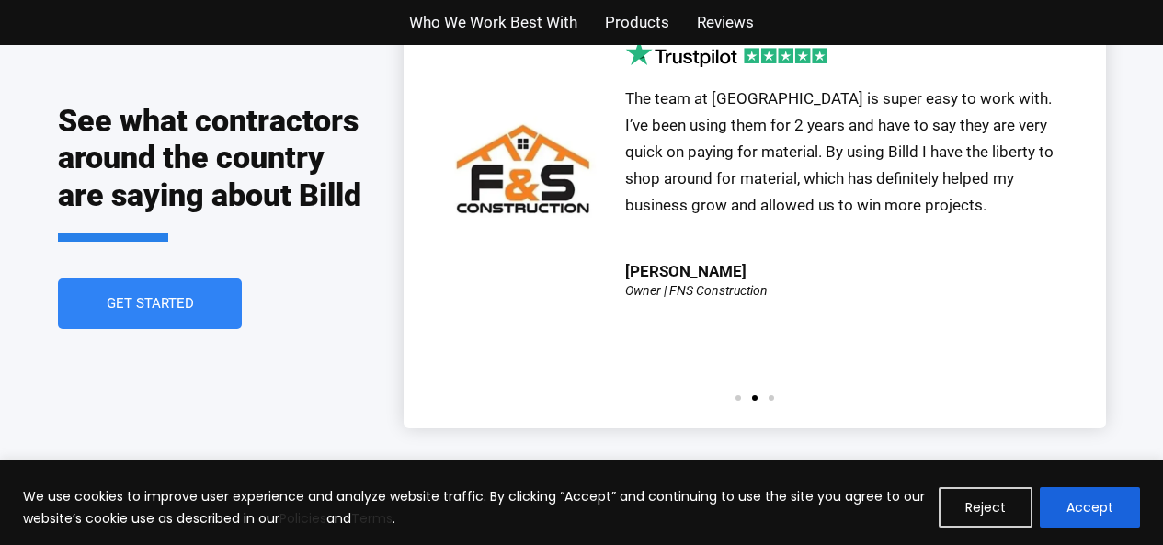 The image size is (1163, 545). Describe the element at coordinates (302, 518) in the screenshot. I see `a: Policies` at that location.